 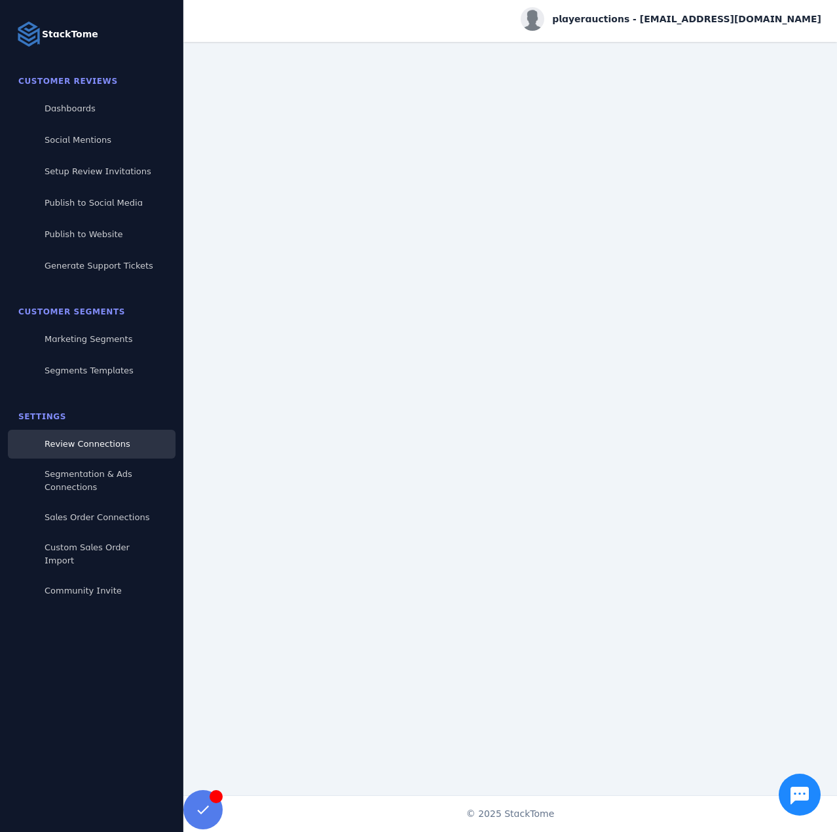 I want to click on a: Publish to Website, so click(x=92, y=234).